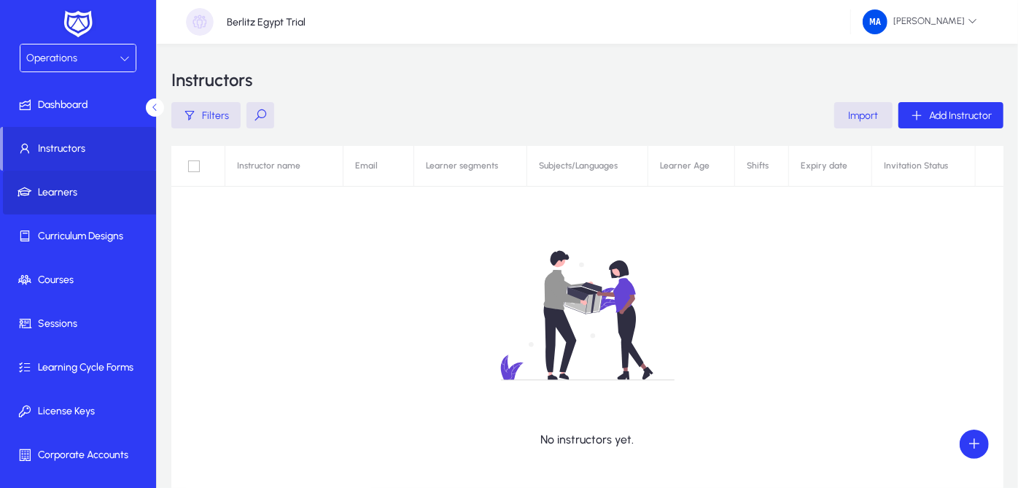 This screenshot has width=1018, height=488. I want to click on span: Instructors, so click(79, 149).